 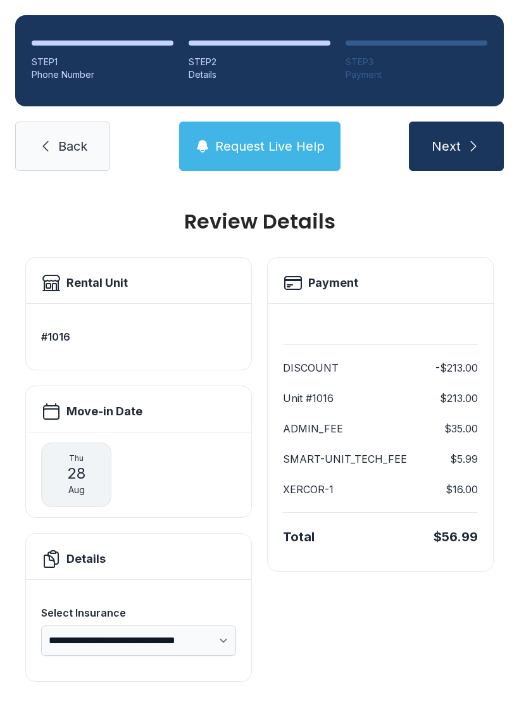 I want to click on dt: DISCOUNT, so click(x=311, y=368).